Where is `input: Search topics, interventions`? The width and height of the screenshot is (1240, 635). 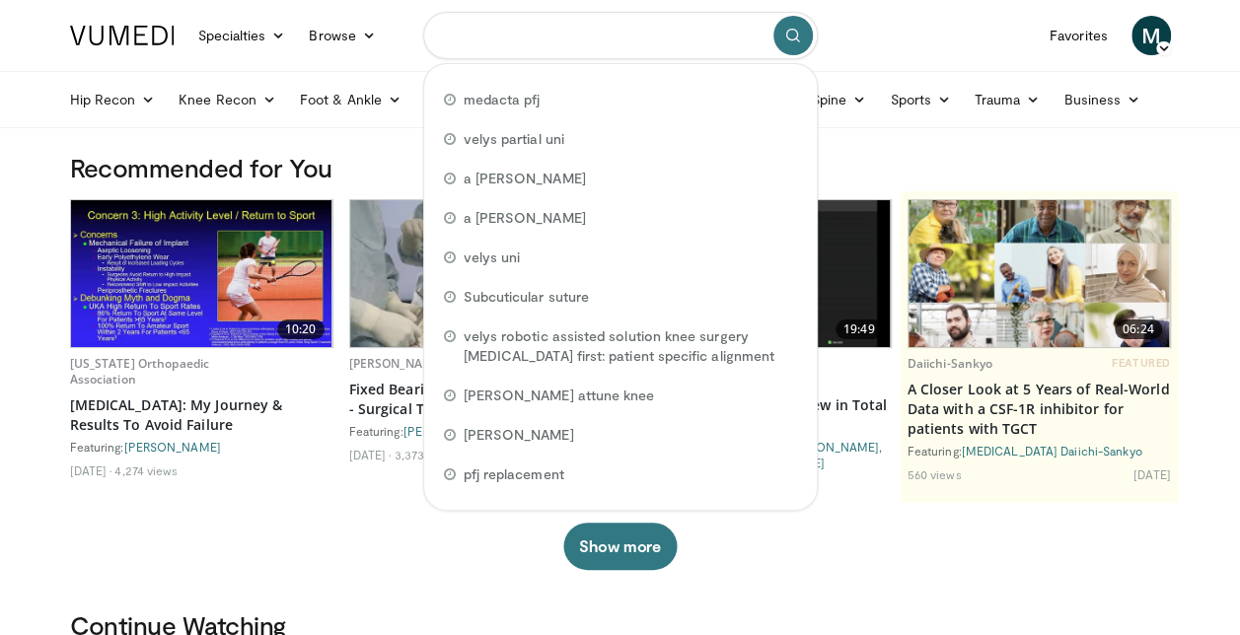 input: Search topics, interventions is located at coordinates (620, 36).